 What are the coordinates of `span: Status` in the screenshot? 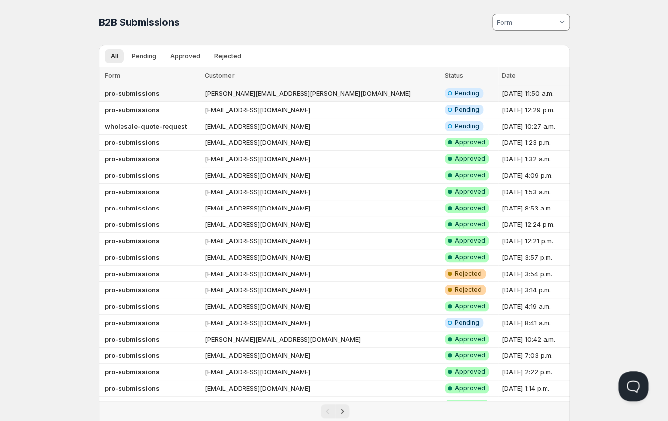 It's located at (454, 75).